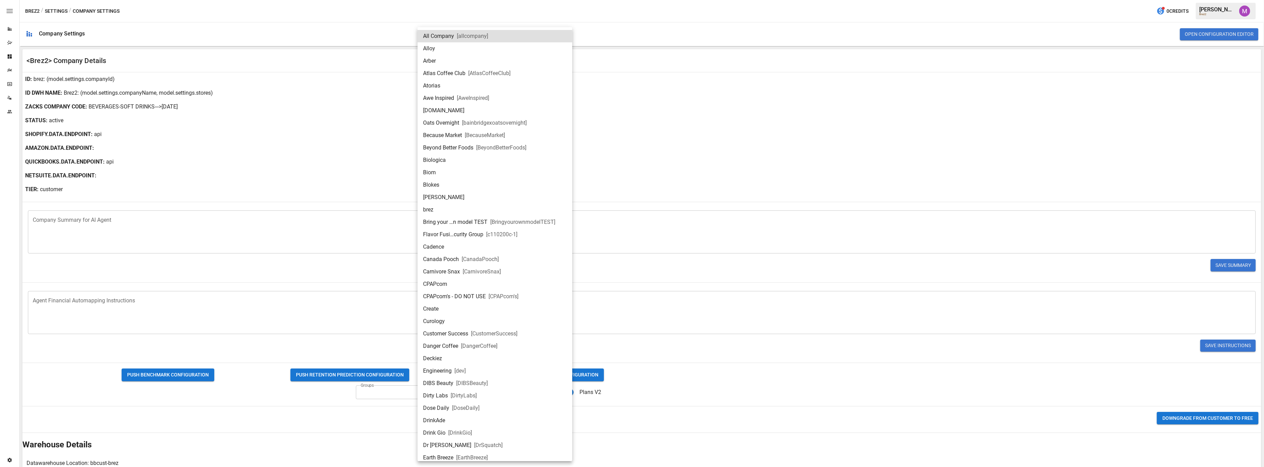 Image resolution: width=1264 pixels, height=467 pixels. Describe the element at coordinates (488, 445) in the screenshot. I see `span: [ DrSquatch ]` at that location.